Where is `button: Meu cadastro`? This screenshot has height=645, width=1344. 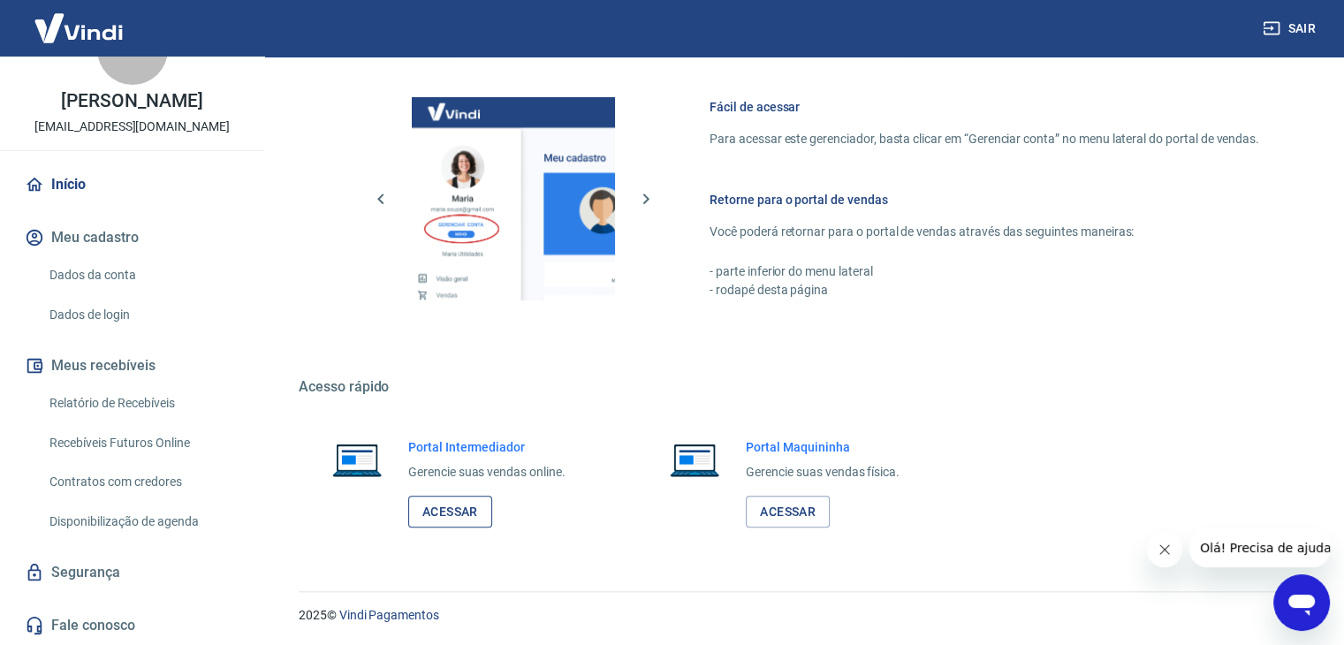
button: Meu cadastro is located at coordinates (132, 238).